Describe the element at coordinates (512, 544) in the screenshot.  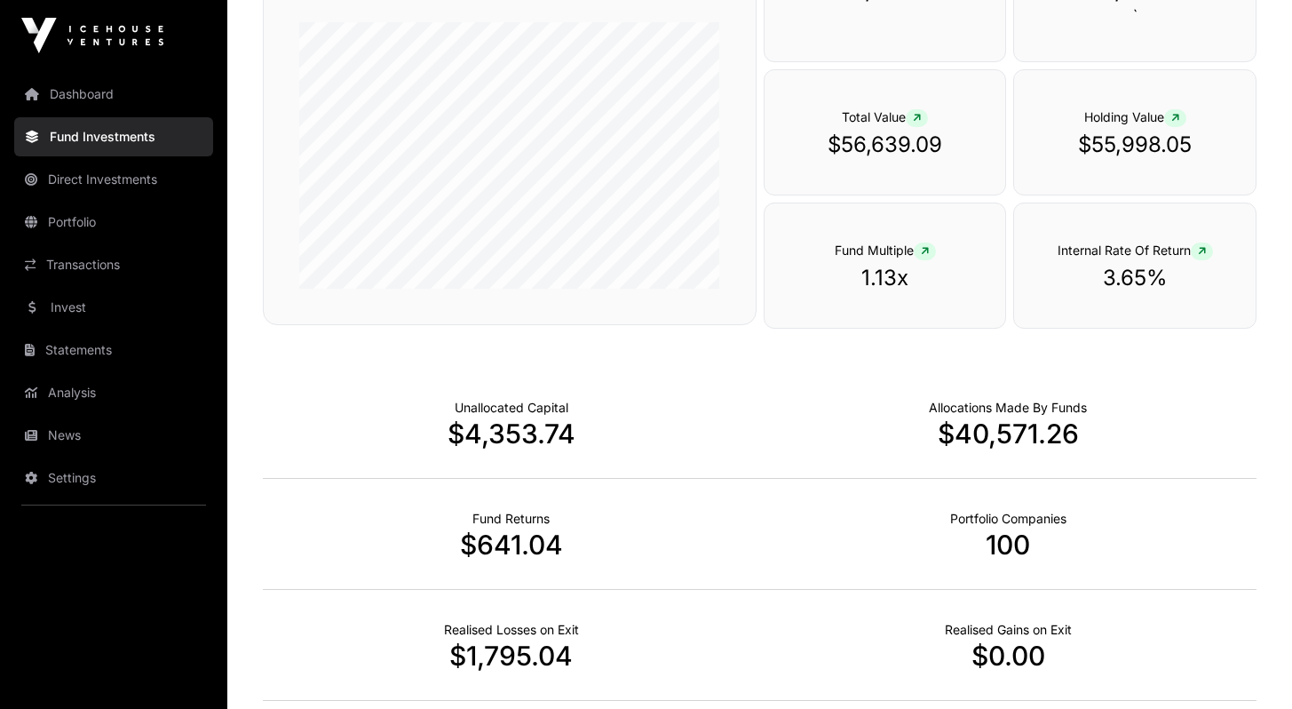
I see `p: $641.04` at that location.